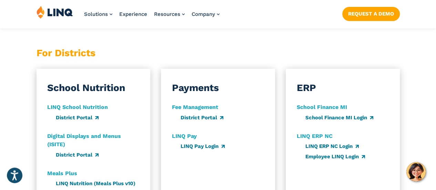 The image size is (436, 190). Describe the element at coordinates (55, 12) in the screenshot. I see `img: LINQ | K‑12 Software` at that location.